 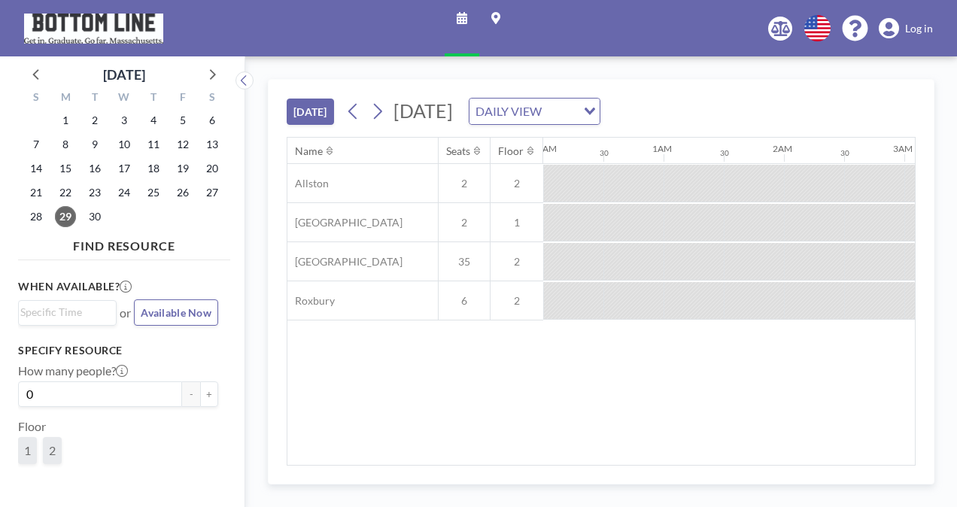 What do you see at coordinates (65, 144) in the screenshot?
I see `span: Monday, September 8, 2025` at bounding box center [65, 144].